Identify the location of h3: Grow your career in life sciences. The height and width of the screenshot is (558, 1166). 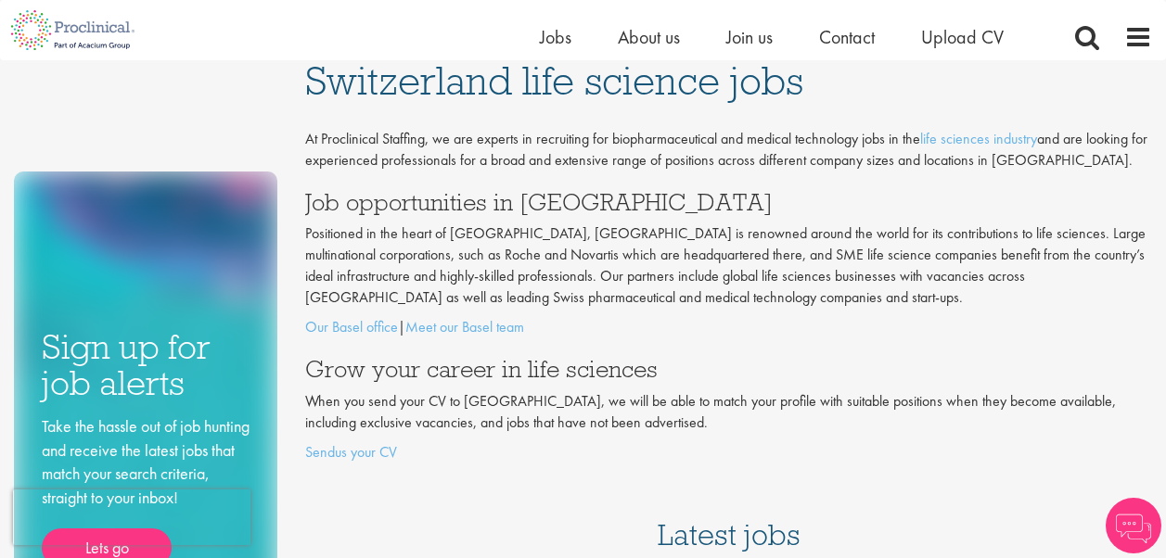
(728, 369).